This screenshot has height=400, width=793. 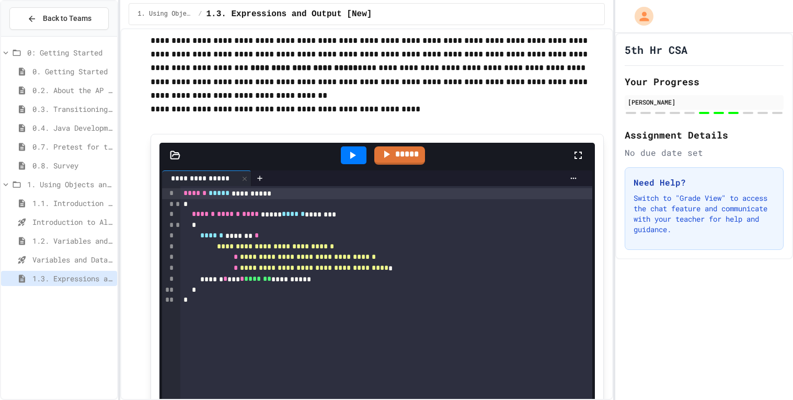 I want to click on span: 1.2. Variables and Data Types, so click(x=73, y=240).